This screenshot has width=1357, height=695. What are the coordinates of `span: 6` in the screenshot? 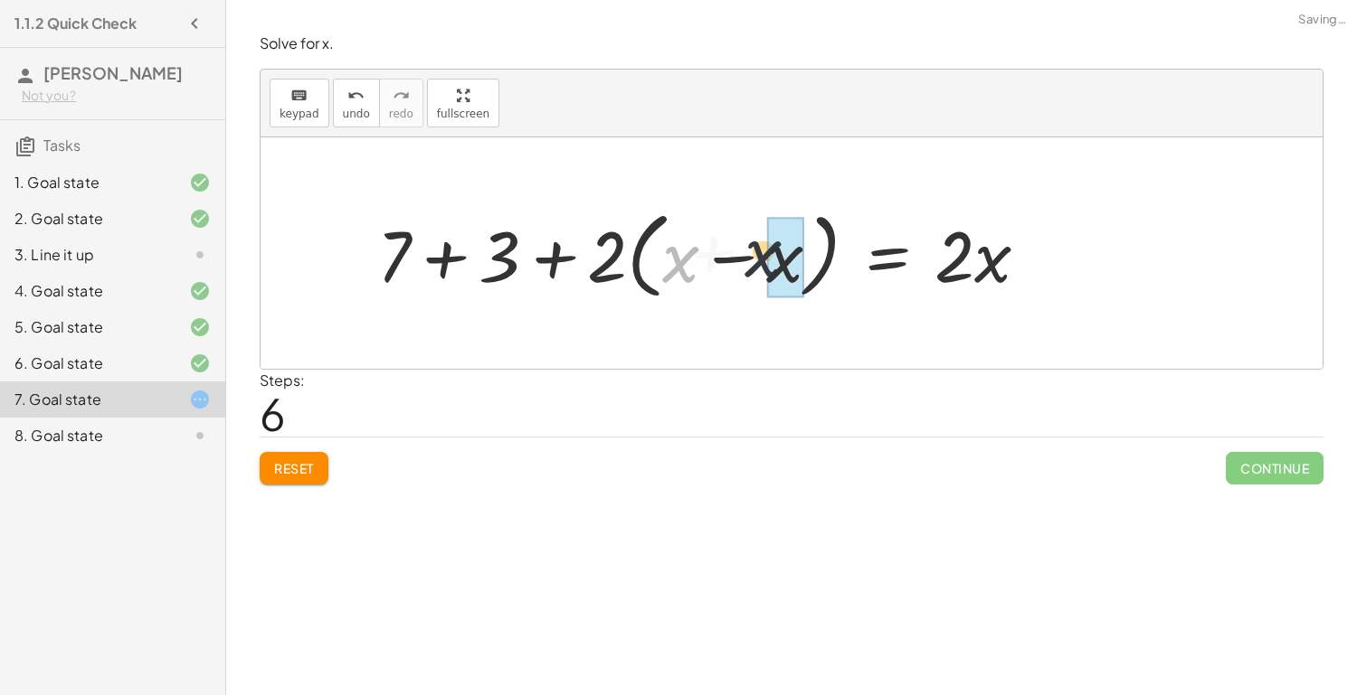 It's located at (272, 413).